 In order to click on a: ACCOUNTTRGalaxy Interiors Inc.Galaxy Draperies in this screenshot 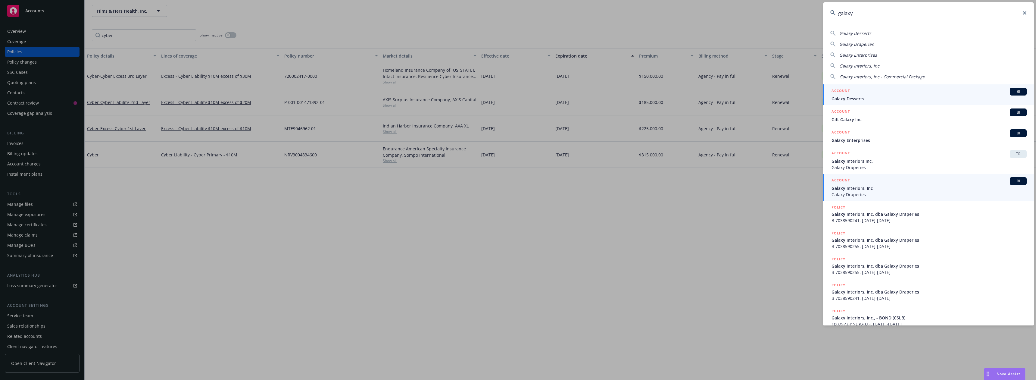, I will do `click(929, 160)`.